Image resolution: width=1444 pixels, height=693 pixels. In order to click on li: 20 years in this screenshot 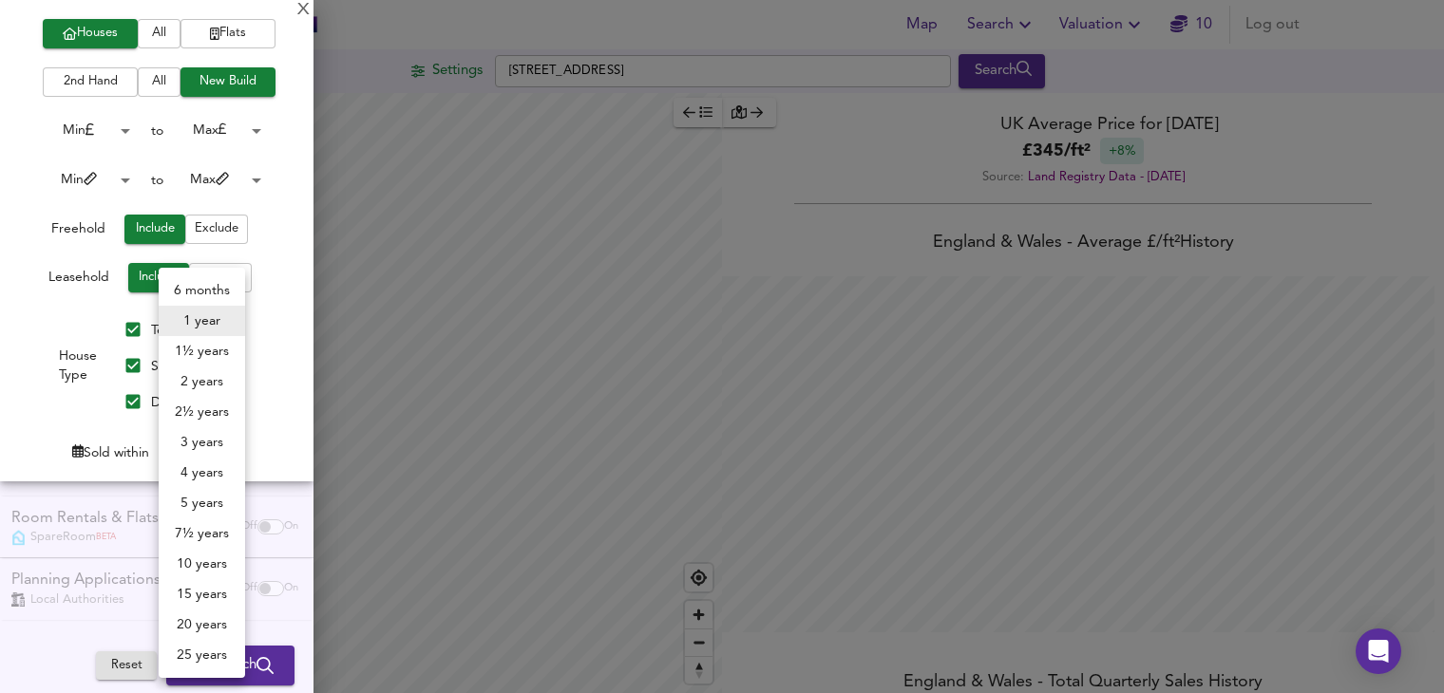, I will do `click(201, 625)`.